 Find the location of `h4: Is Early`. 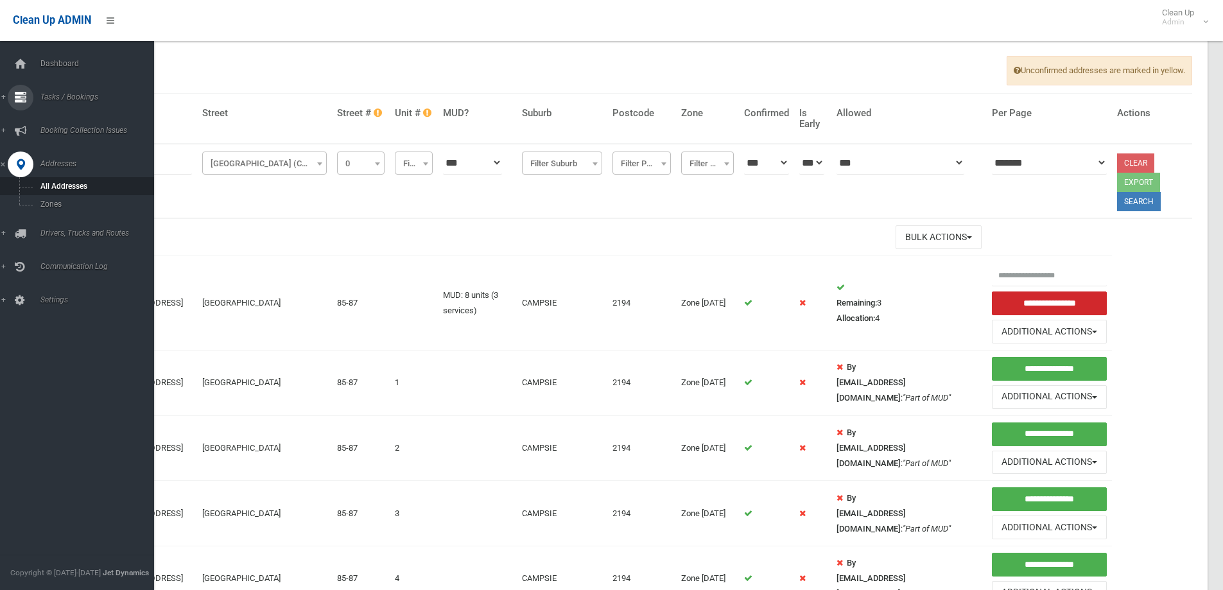

h4: Is Early is located at coordinates (813, 118).